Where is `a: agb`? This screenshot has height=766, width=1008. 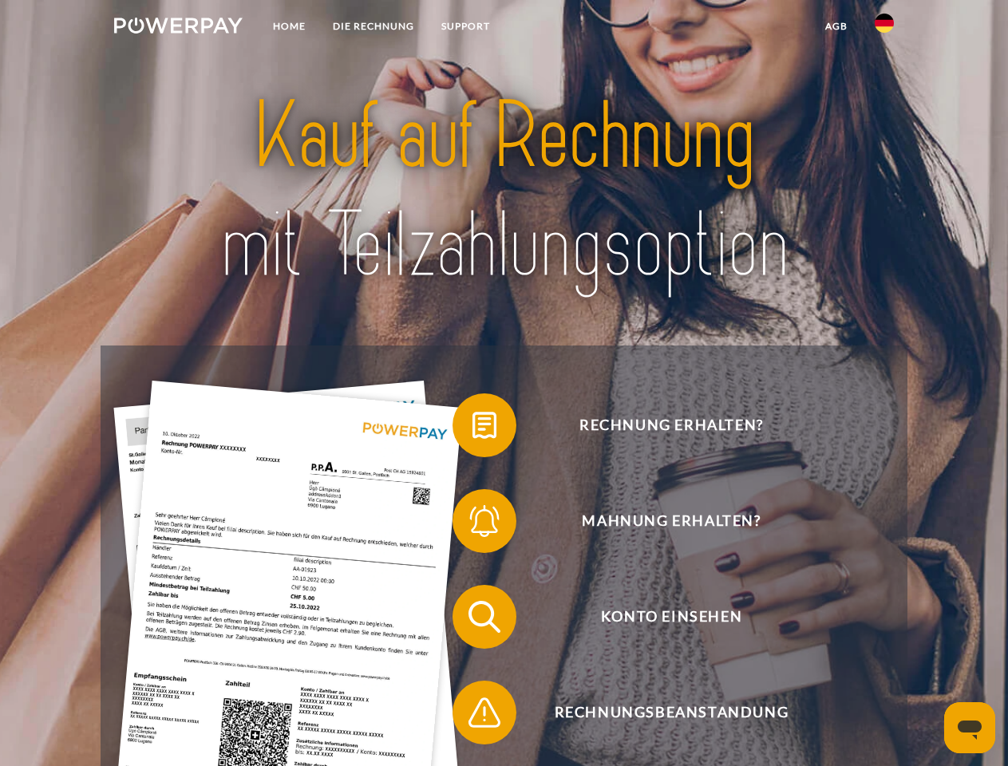 a: agb is located at coordinates (837, 26).